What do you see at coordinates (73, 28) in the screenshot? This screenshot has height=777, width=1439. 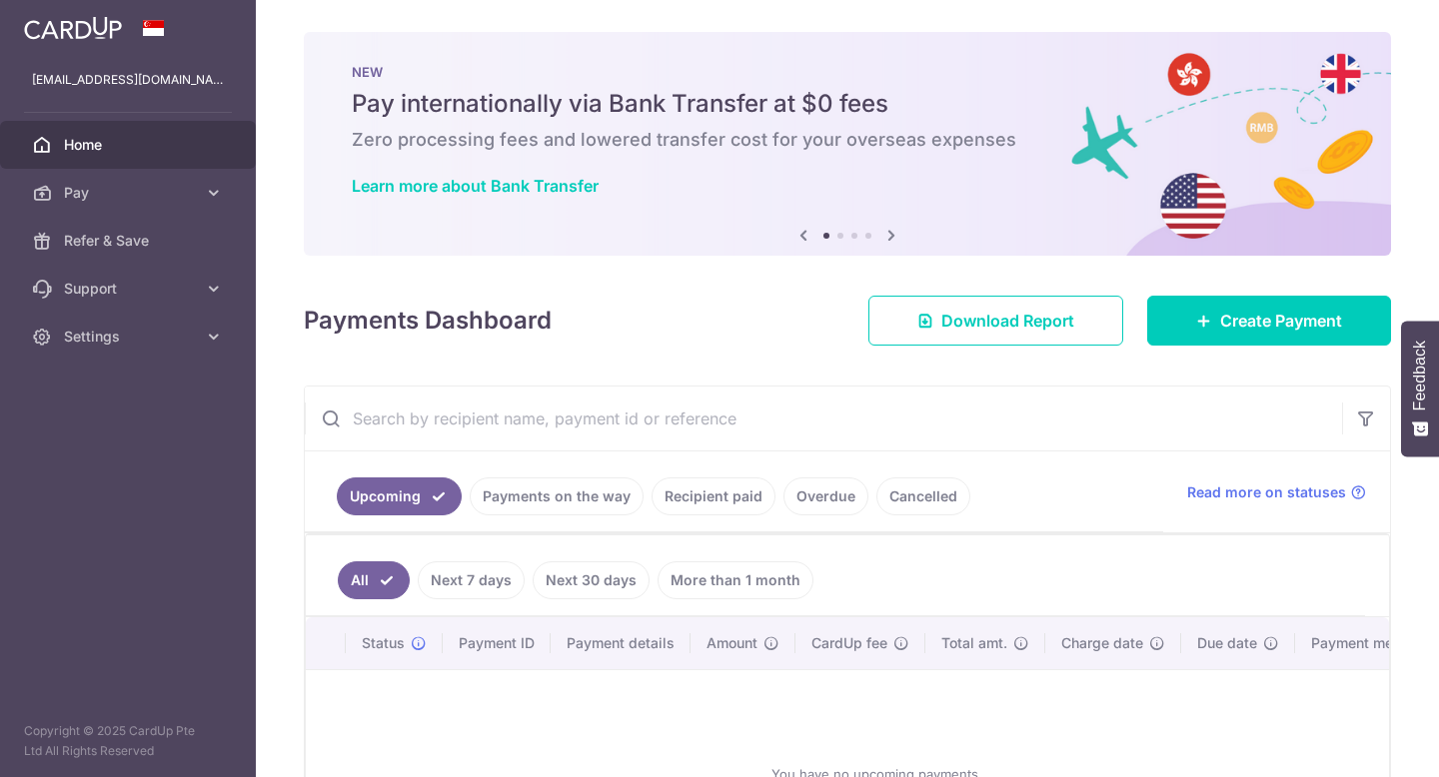 I see `img: CardUp` at bounding box center [73, 28].